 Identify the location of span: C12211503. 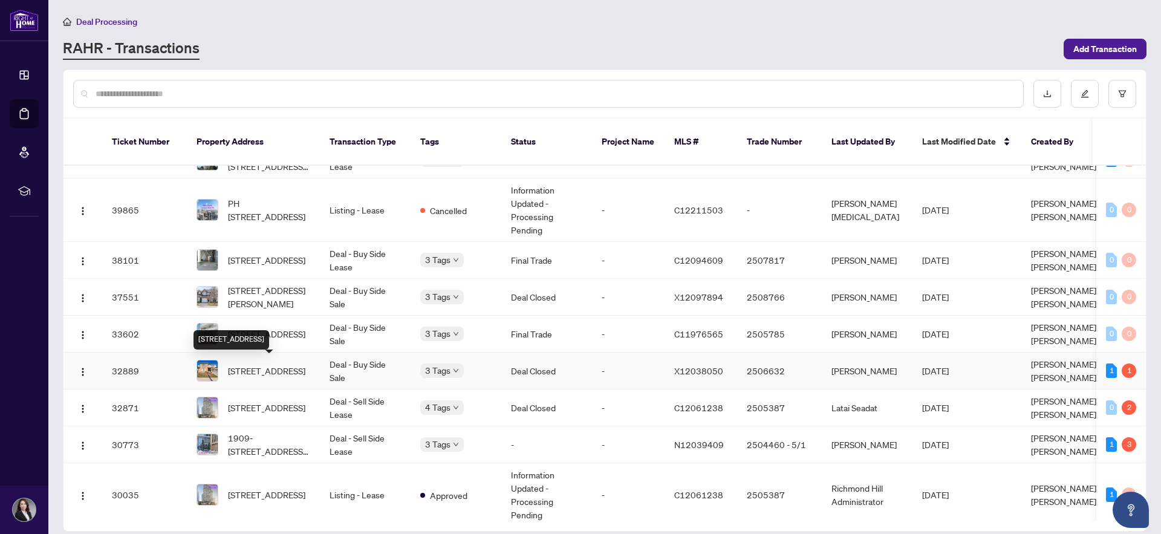
(698, 210).